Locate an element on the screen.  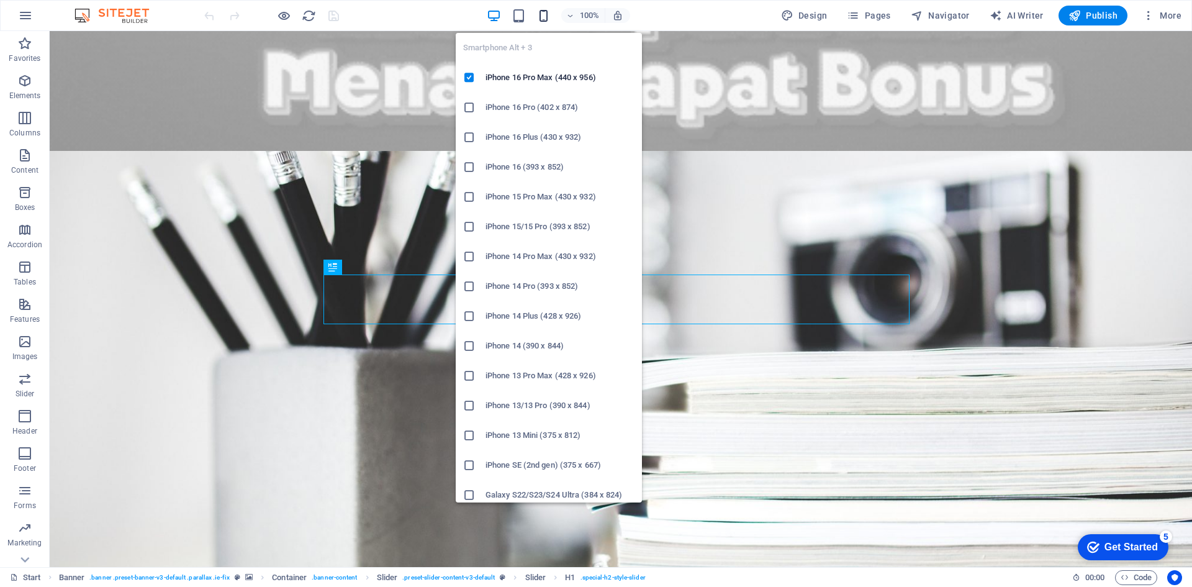
span: . banner .preset-banner-v3-default .parallax .ie-fix is located at coordinates (160, 577).